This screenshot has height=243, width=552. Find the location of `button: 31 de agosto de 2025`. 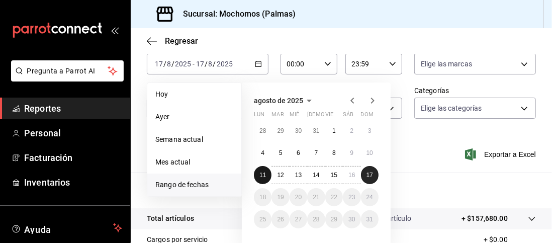

button: 31 de agosto de 2025 is located at coordinates (370, 219).